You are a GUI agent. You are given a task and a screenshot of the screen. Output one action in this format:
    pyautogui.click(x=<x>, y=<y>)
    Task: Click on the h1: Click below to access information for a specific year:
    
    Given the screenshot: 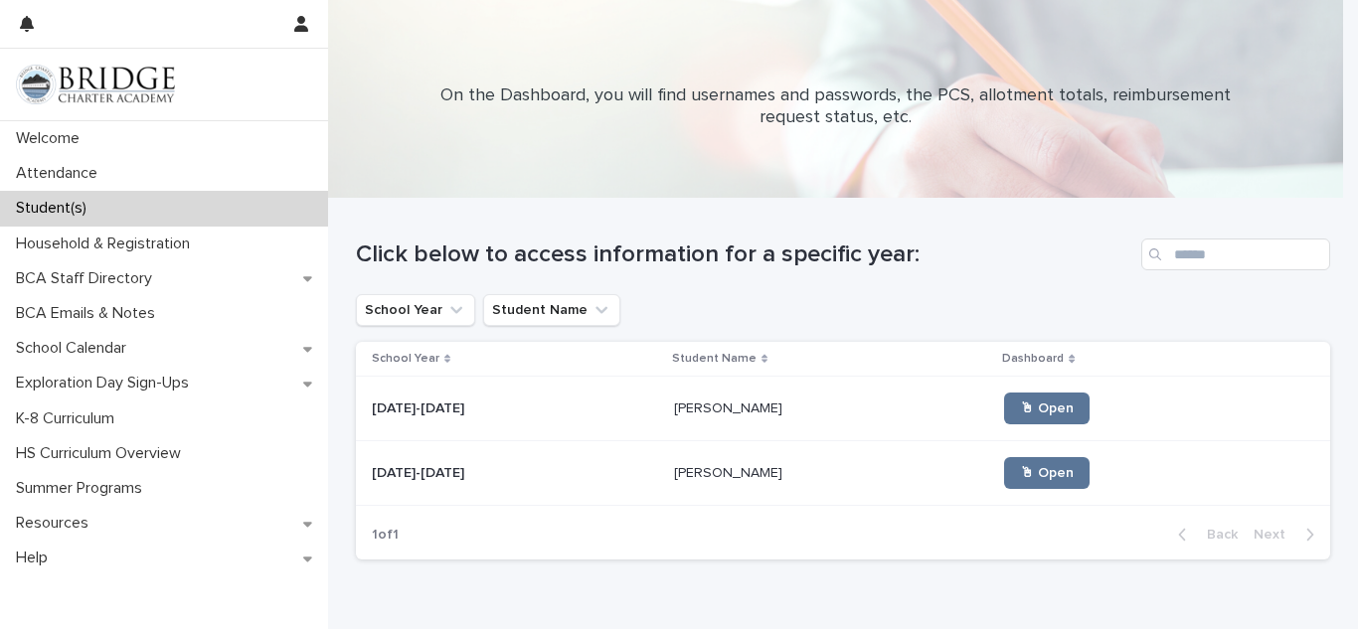 What is the action you would take?
    pyautogui.click(x=745, y=255)
    